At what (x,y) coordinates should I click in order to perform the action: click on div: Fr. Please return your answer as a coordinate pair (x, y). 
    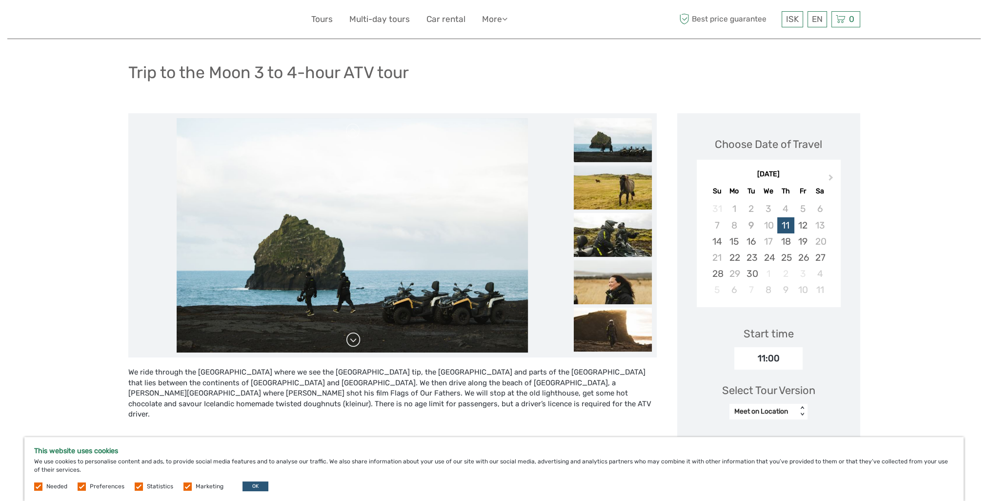
    Looking at the image, I should click on (803, 191).